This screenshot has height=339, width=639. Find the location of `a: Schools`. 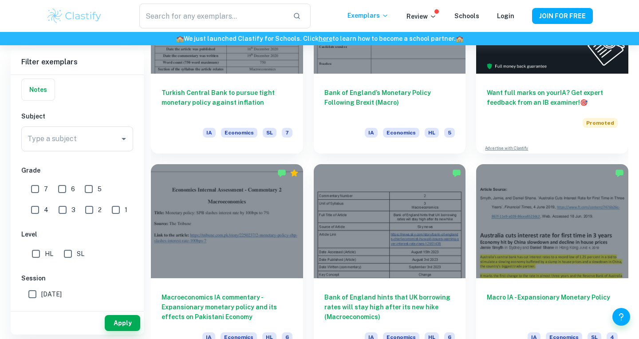

a: Schools is located at coordinates (467, 16).